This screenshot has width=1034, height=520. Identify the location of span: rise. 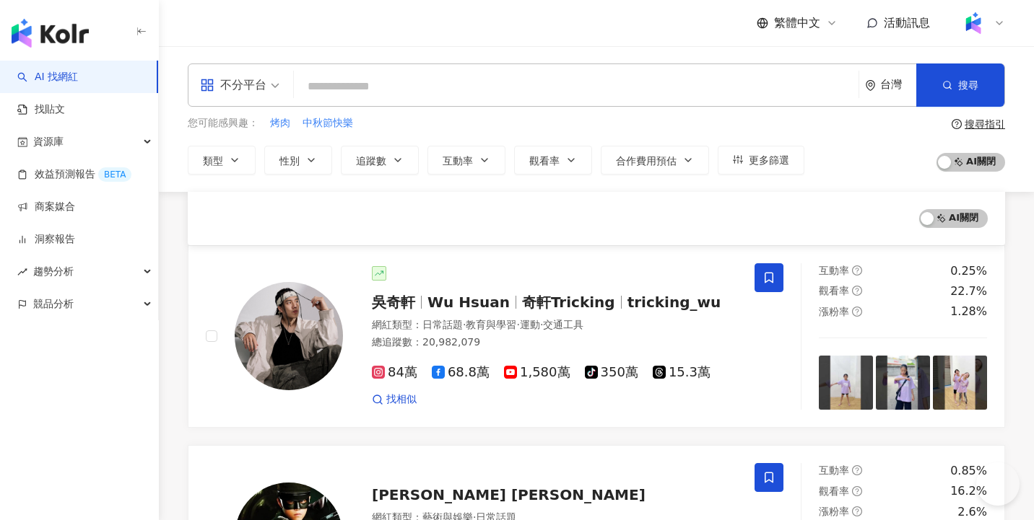
(22, 272).